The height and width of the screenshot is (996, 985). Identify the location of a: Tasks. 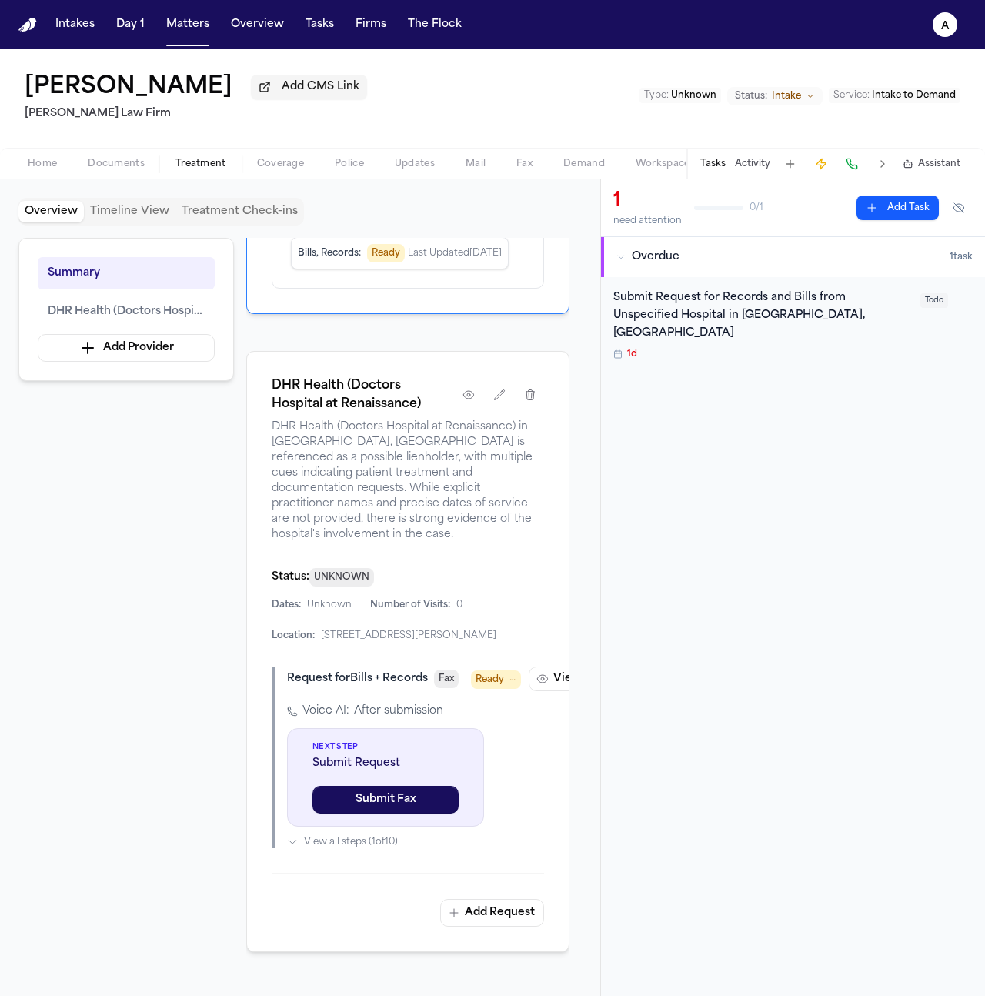
(319, 25).